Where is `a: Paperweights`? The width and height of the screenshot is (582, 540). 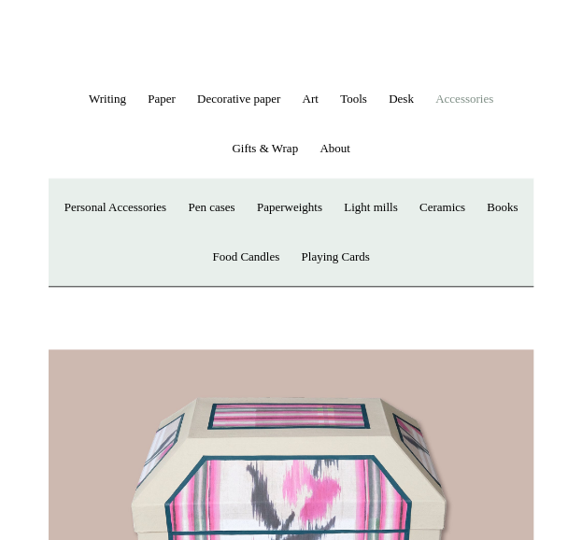
a: Paperweights is located at coordinates (290, 207).